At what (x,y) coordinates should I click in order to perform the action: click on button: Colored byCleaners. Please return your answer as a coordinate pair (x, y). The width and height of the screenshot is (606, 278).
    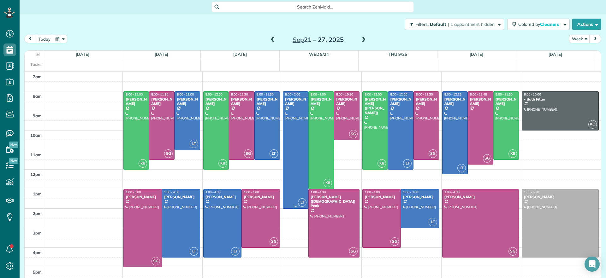
    Looking at the image, I should click on (538, 24).